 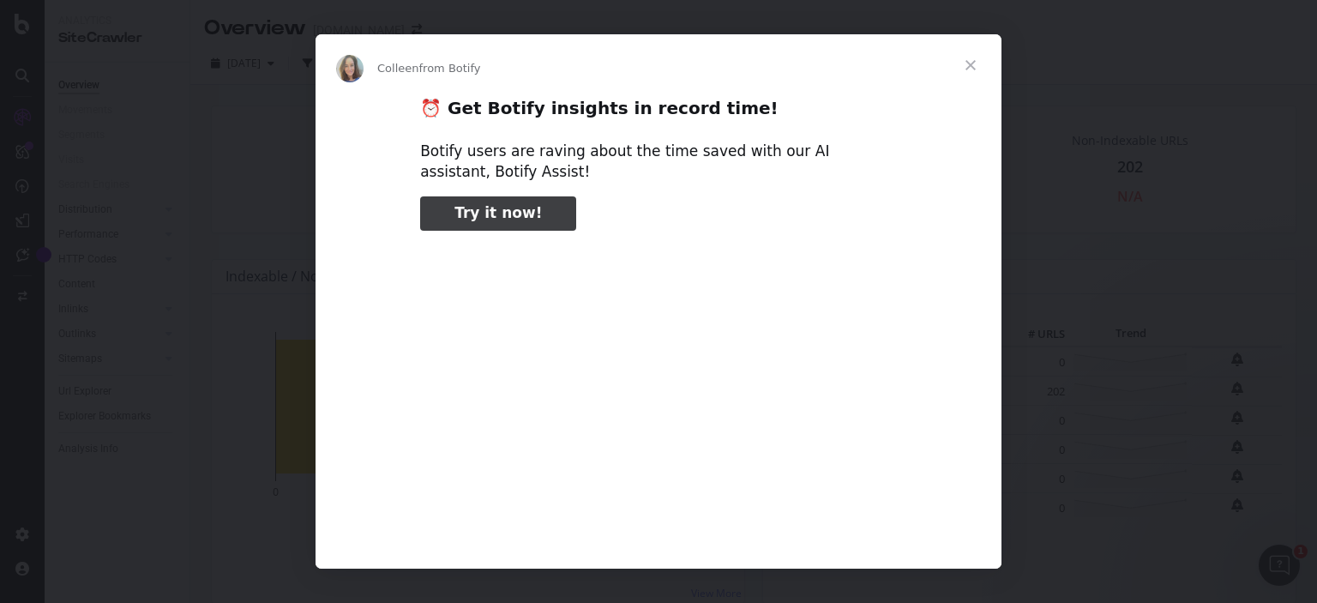 What do you see at coordinates (659, 162) in the screenshot?
I see `div: Botify users are raving about the time saved with our AI assistant, Botify Assist!` at bounding box center [659, 162].